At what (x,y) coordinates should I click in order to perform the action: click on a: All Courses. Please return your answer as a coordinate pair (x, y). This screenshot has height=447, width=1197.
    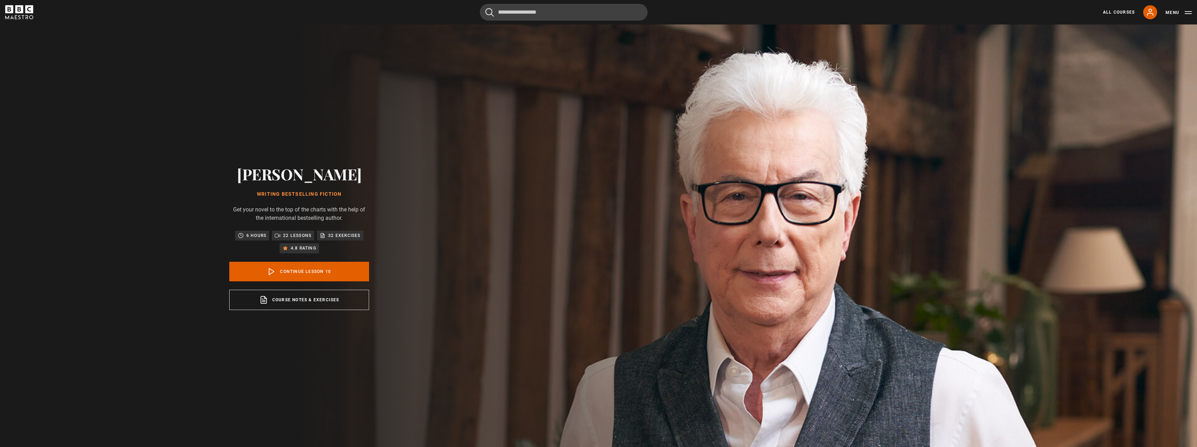
    Looking at the image, I should click on (1119, 12).